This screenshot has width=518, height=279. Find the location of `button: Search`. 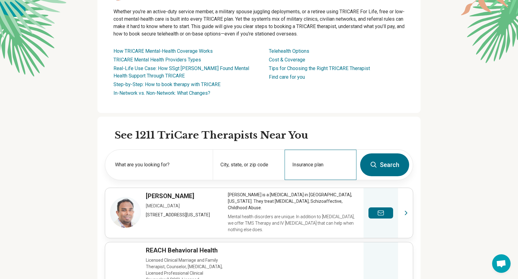

button: Search is located at coordinates (384, 165).